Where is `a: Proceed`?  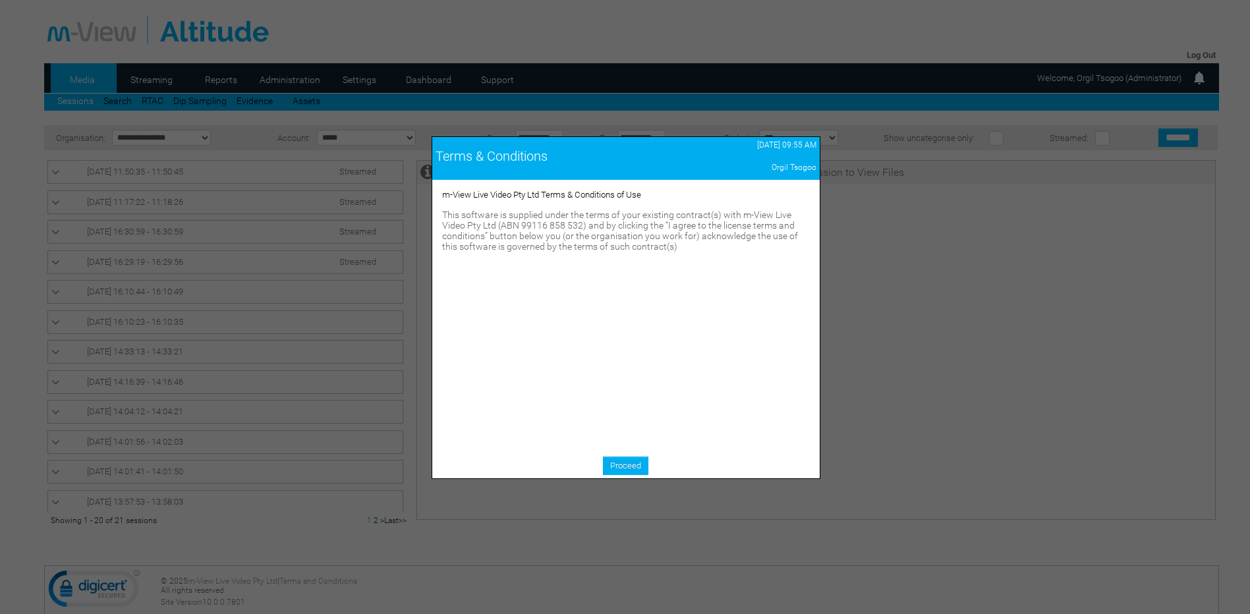
a: Proceed is located at coordinates (625, 466).